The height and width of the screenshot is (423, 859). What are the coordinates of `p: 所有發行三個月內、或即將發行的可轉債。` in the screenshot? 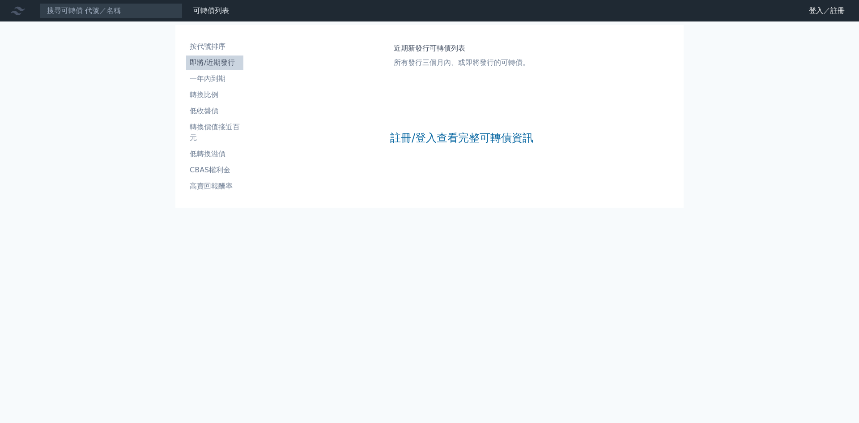 It's located at (462, 63).